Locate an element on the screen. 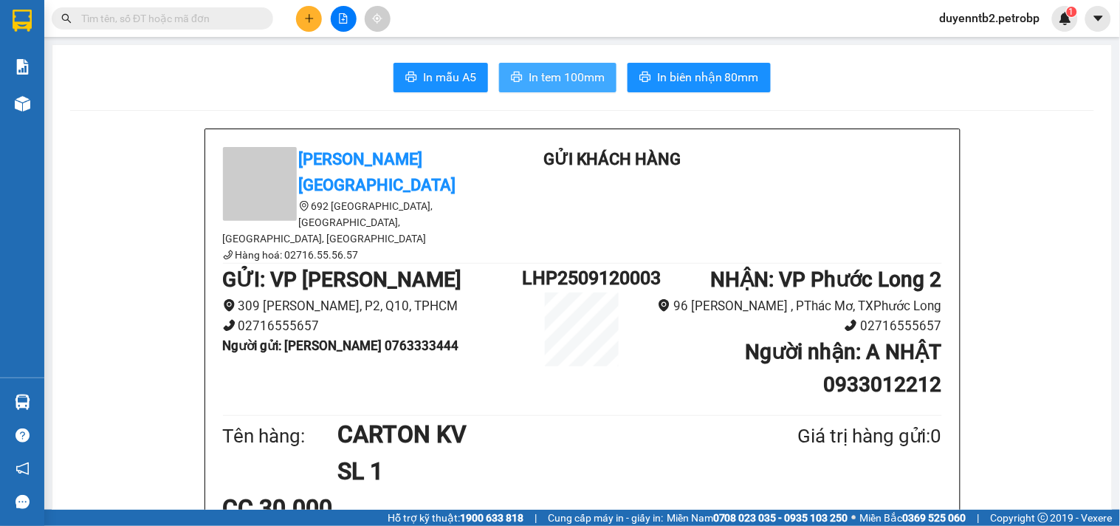 This screenshot has height=526, width=1120. span: plus is located at coordinates (309, 18).